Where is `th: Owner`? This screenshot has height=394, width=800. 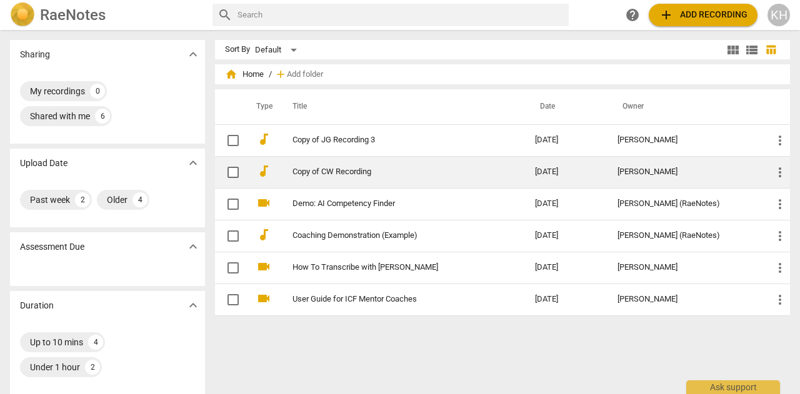
th: Owner is located at coordinates (685, 107).